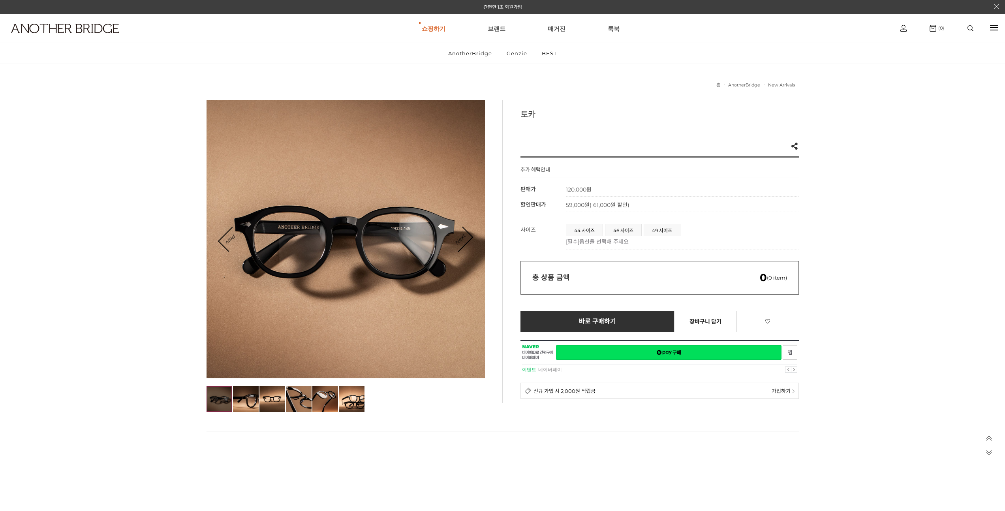  What do you see at coordinates (503, 7) in the screenshot?
I see `a: 간편한 1초 회원가입` at bounding box center [503, 7].